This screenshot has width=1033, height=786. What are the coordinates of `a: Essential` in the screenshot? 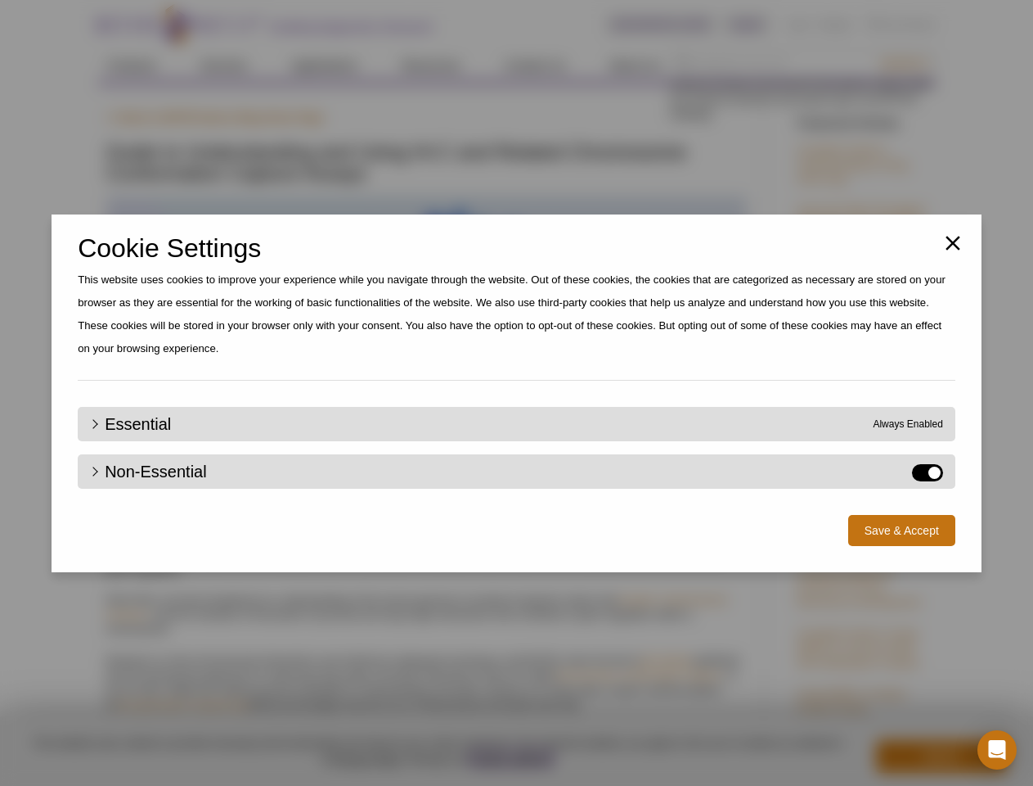 It's located at (130, 424).